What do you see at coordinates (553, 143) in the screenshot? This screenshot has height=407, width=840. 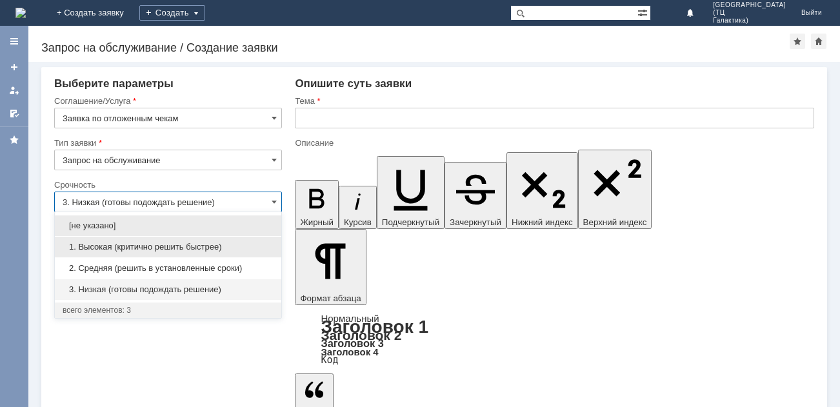 I see `div: Описание` at bounding box center [553, 143].